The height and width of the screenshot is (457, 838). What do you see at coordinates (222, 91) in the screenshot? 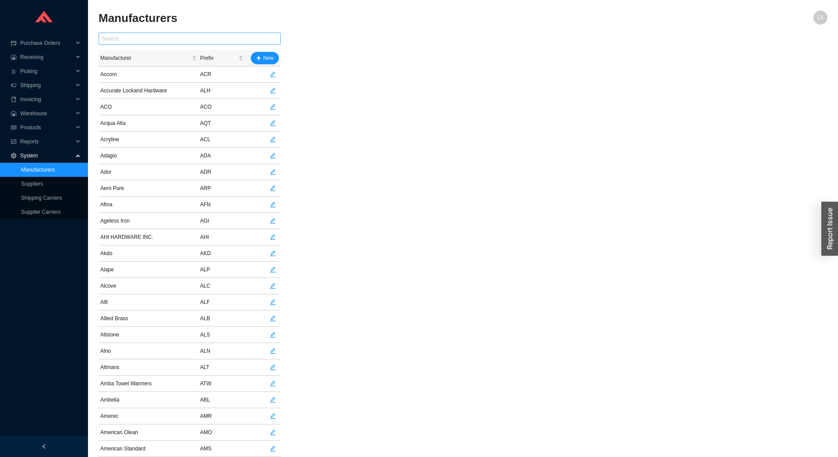
I see `td: ALH` at bounding box center [222, 91].